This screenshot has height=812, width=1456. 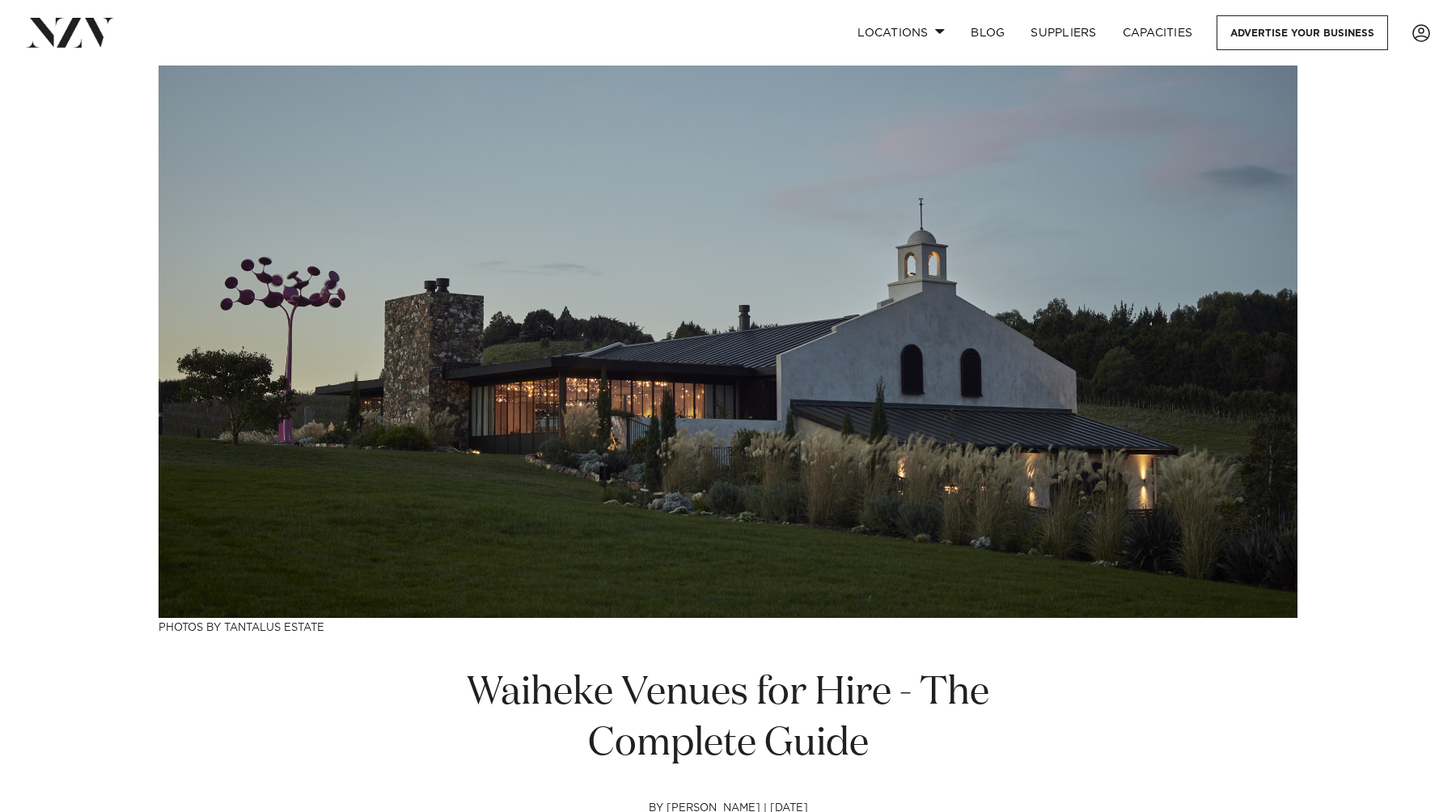 What do you see at coordinates (69, 32) in the screenshot?
I see `img: nzv-logo.png` at bounding box center [69, 32].